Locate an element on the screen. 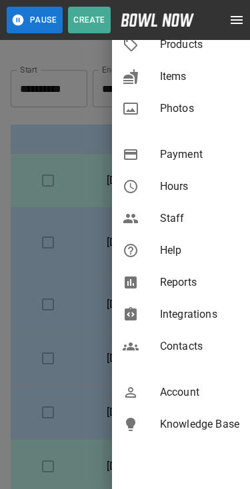 The height and width of the screenshot is (489, 250). div: Contacts is located at coordinates (181, 347).